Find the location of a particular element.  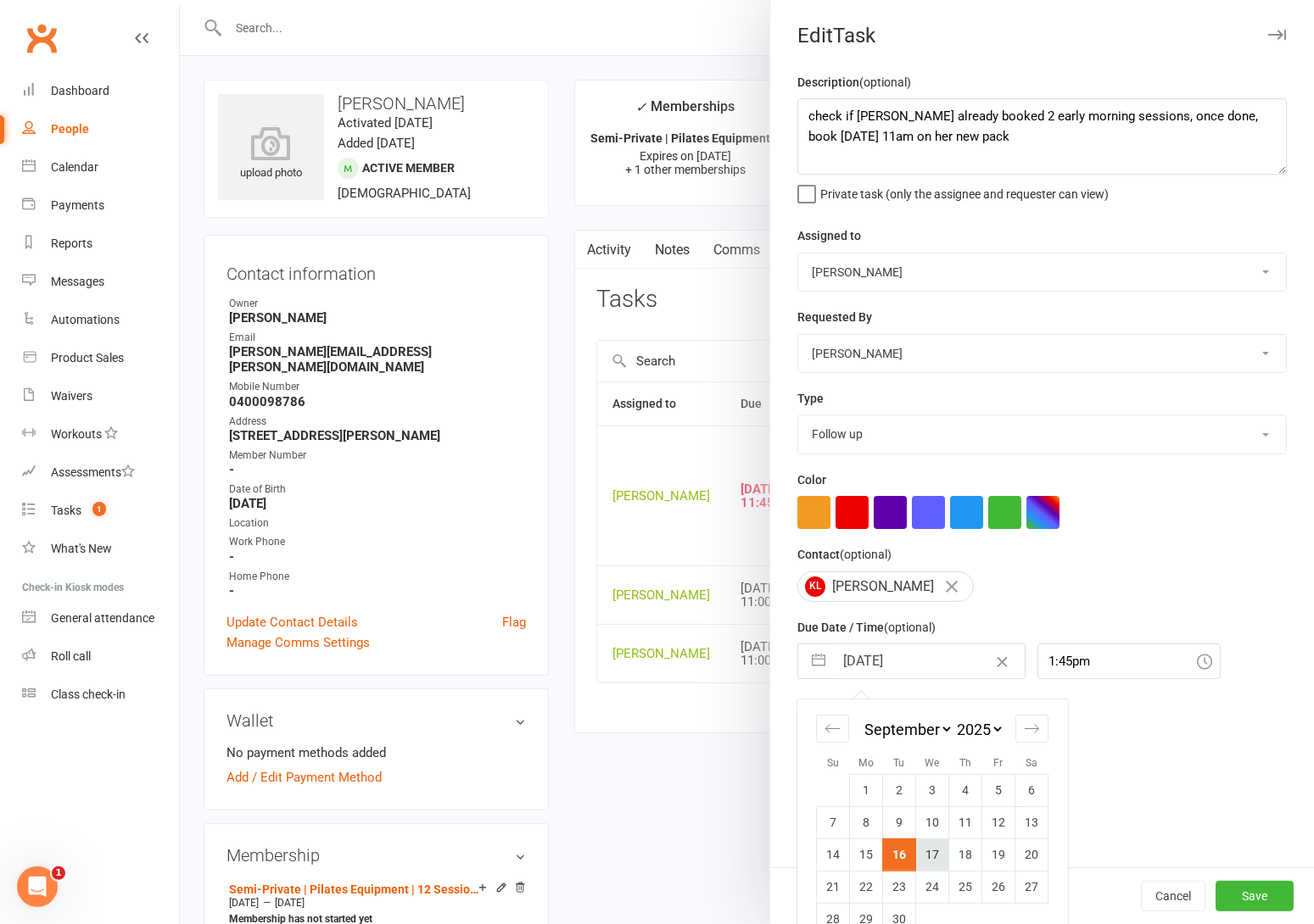

td: Saturday, September 20, 2025 is located at coordinates (1031, 854).